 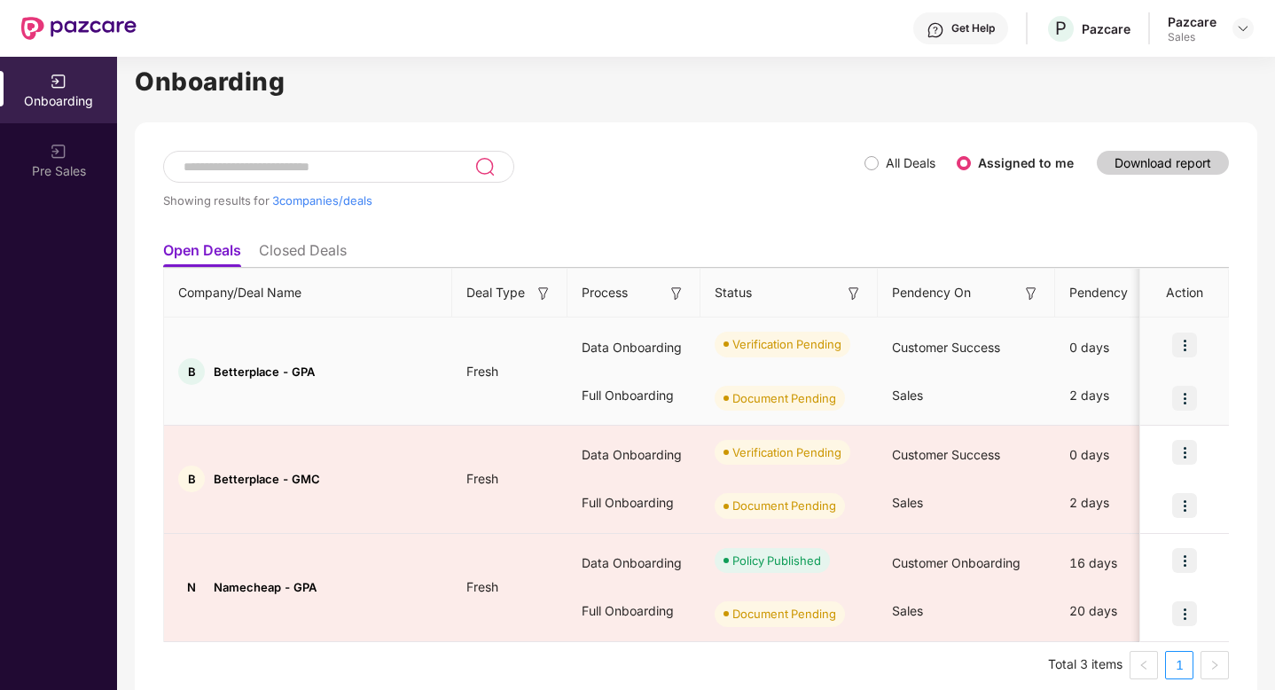 What do you see at coordinates (267, 479) in the screenshot?
I see `span: Betterplace - GMC` at bounding box center [267, 479].